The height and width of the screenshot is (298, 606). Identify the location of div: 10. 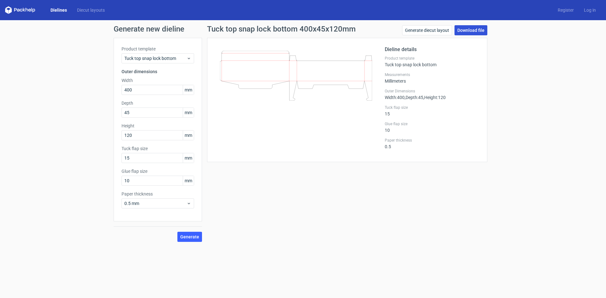
(432, 127).